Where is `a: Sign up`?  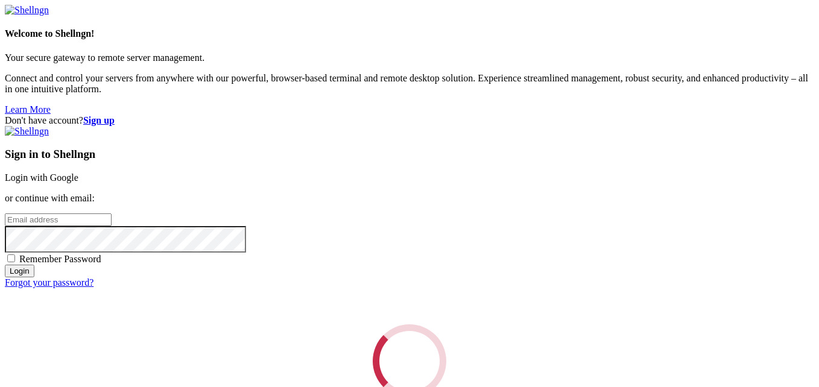 a: Sign up is located at coordinates (99, 120).